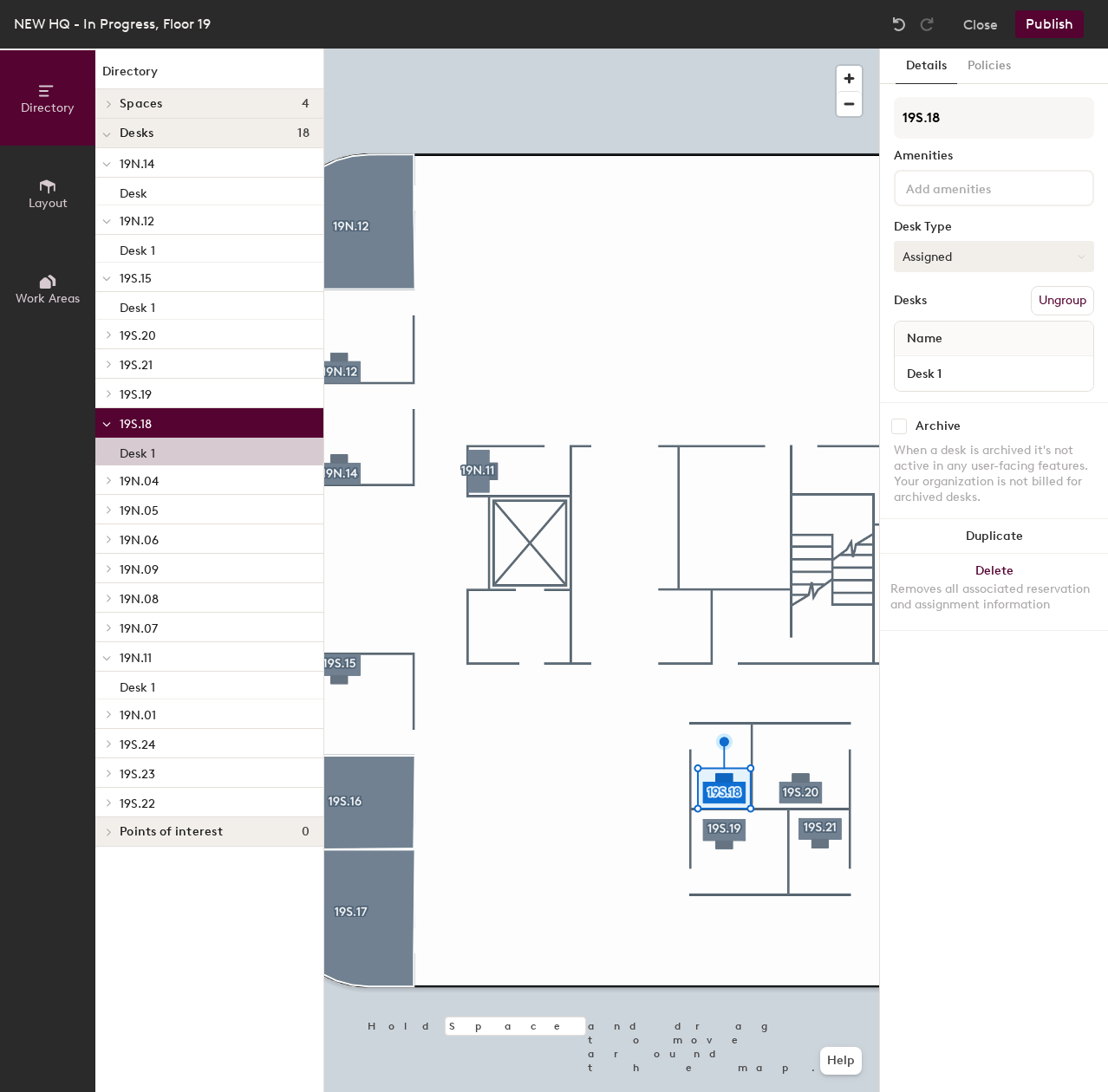  Describe the element at coordinates (938, 426) in the screenshot. I see `div: Archive` at that location.